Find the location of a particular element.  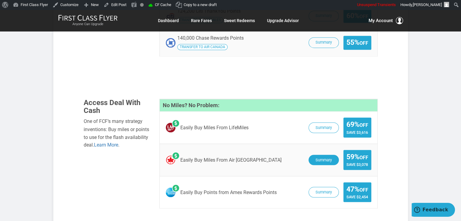

span: Feedback is located at coordinates (24, 7).